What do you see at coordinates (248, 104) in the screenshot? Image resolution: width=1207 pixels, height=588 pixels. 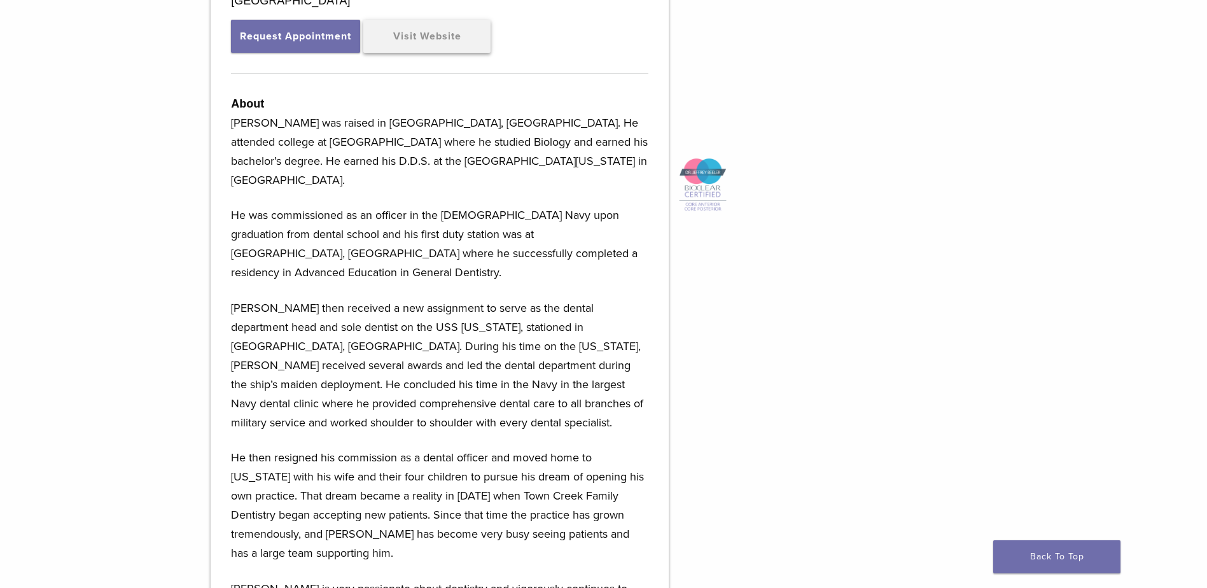 I see `strong: About` at bounding box center [248, 104].